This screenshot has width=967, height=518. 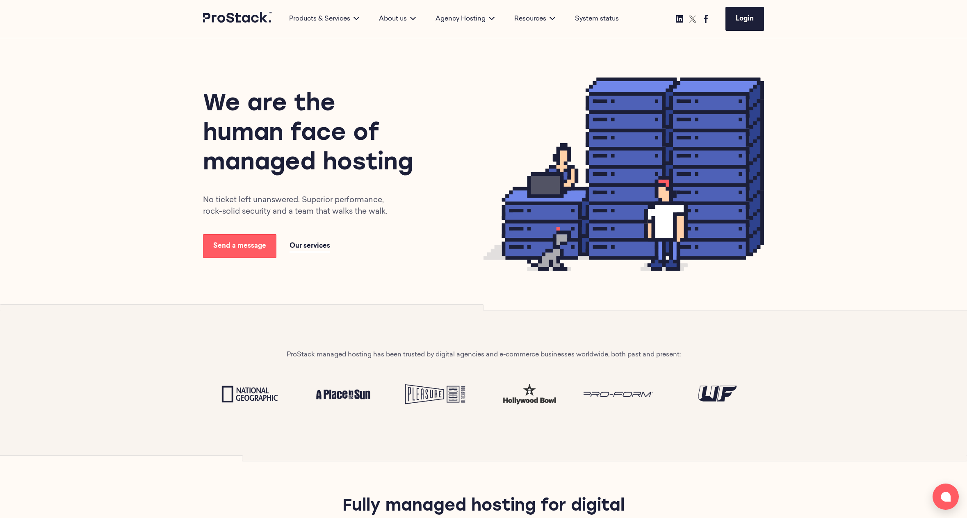 What do you see at coordinates (250, 394) in the screenshot?
I see `img: National Geographic Logo` at bounding box center [250, 394].